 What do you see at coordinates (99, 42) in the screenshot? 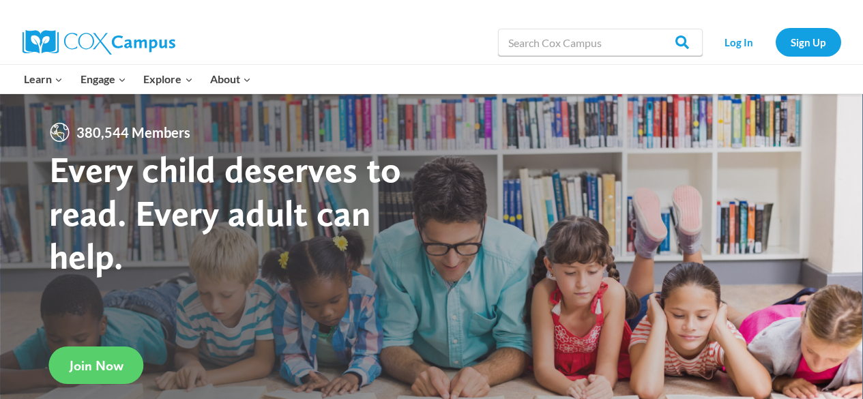
I see `img: Cox Campus` at bounding box center [99, 42].